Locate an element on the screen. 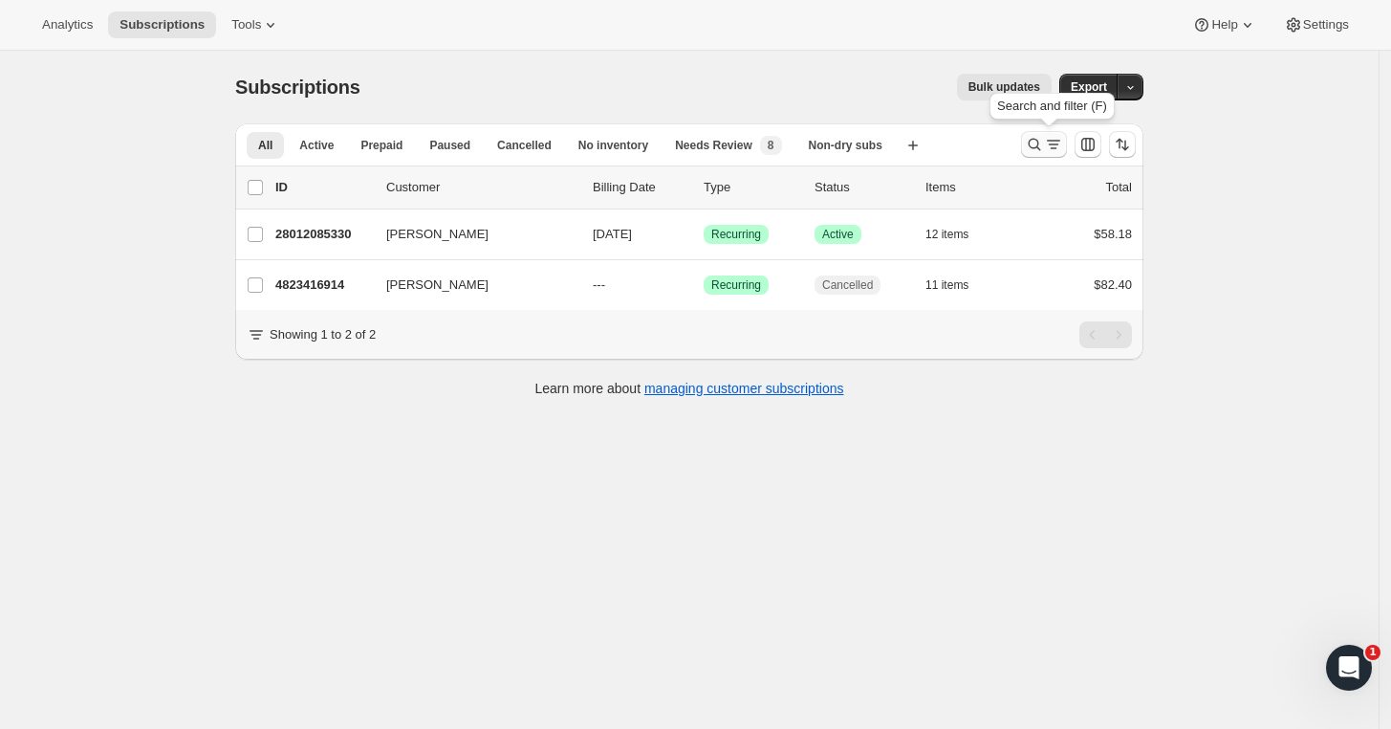  span: 1 is located at coordinates (1373, 652).